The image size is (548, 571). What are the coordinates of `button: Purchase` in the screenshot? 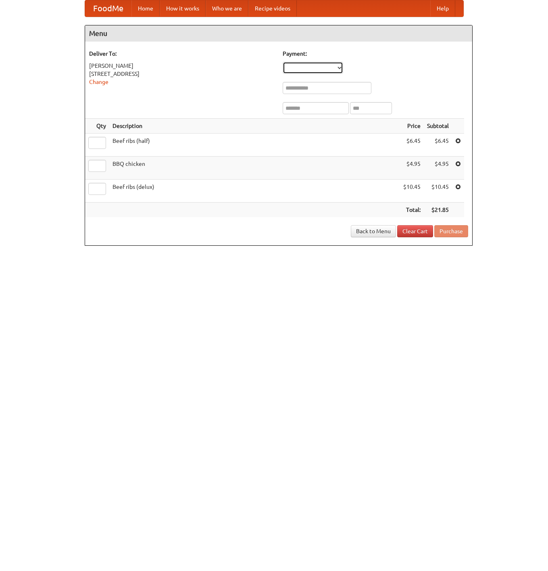 It's located at (452, 231).